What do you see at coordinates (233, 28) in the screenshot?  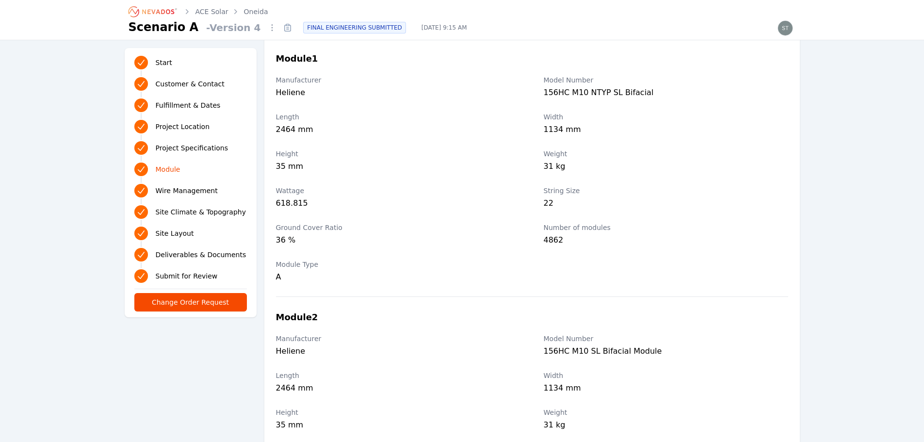 I see `span: - Version 4` at bounding box center [233, 28].